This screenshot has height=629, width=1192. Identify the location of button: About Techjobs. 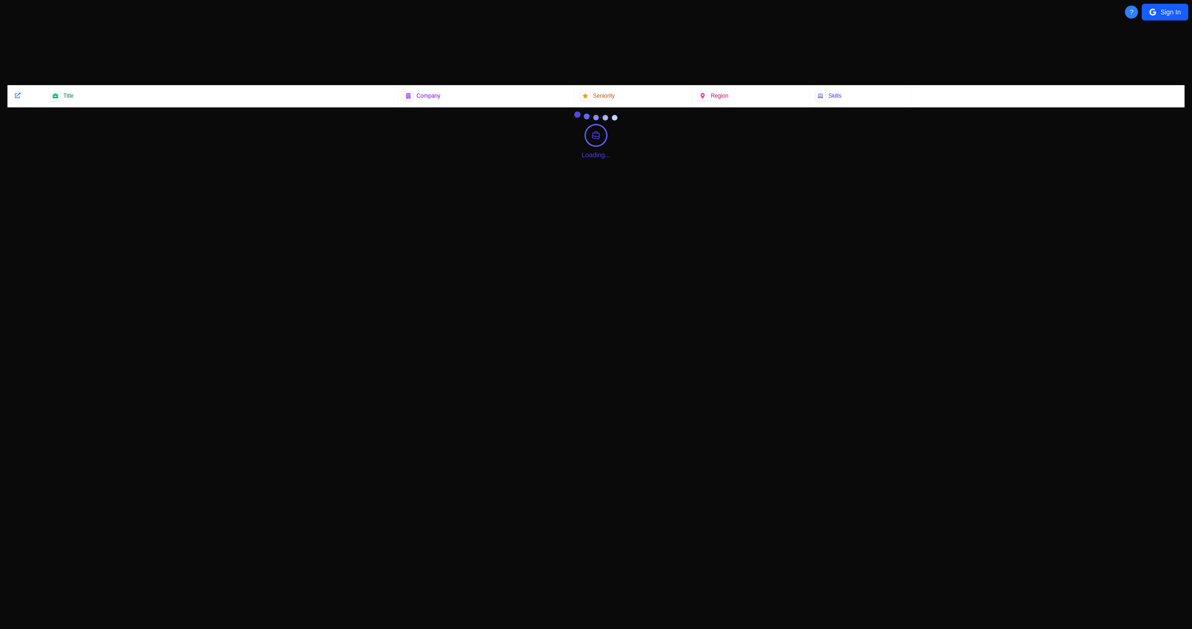
(1131, 12).